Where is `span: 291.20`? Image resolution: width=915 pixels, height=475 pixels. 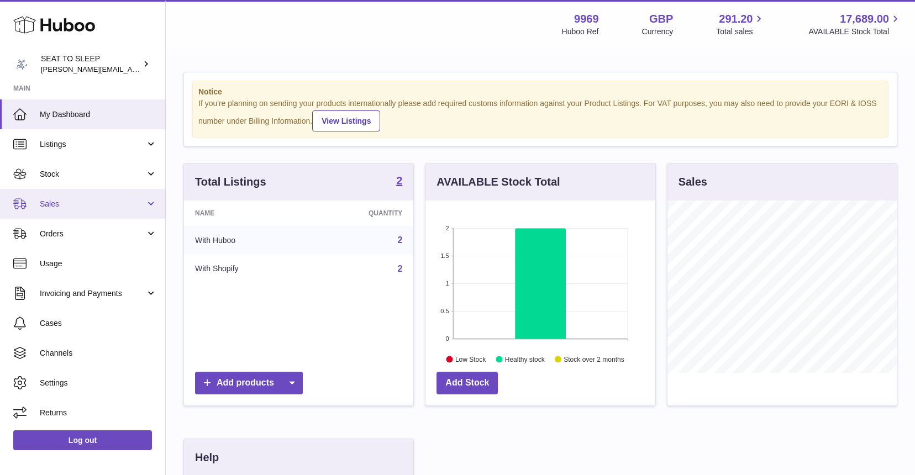
span: 291.20 is located at coordinates (736, 19).